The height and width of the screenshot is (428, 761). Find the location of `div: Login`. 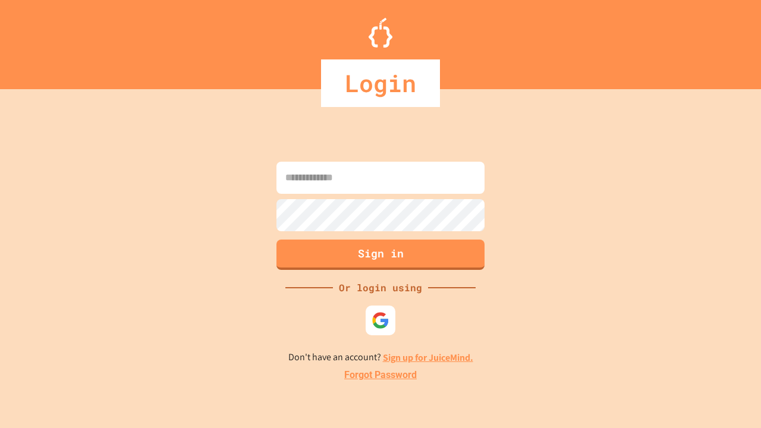

div: Login is located at coordinates (381, 83).